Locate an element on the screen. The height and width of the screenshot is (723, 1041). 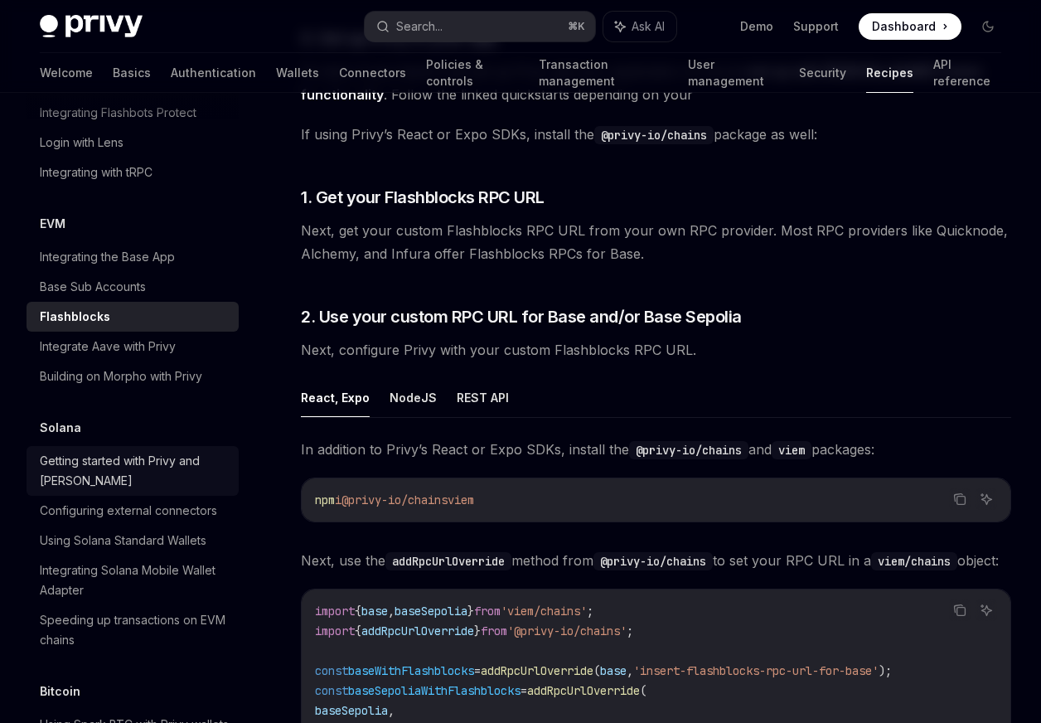
img: dark logo is located at coordinates (91, 27).